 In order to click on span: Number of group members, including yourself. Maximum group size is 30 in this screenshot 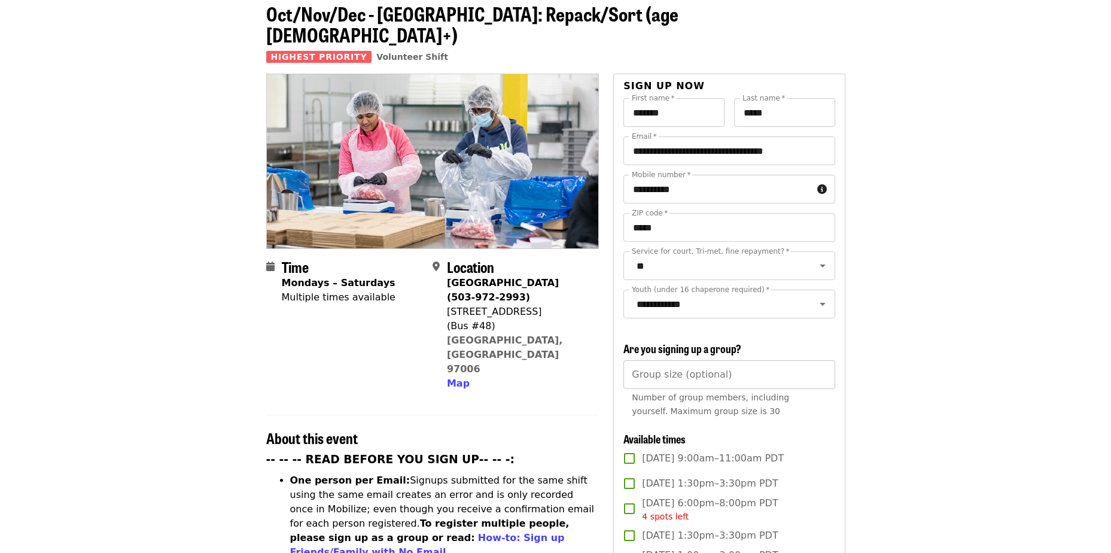, I will do `click(710, 404)`.